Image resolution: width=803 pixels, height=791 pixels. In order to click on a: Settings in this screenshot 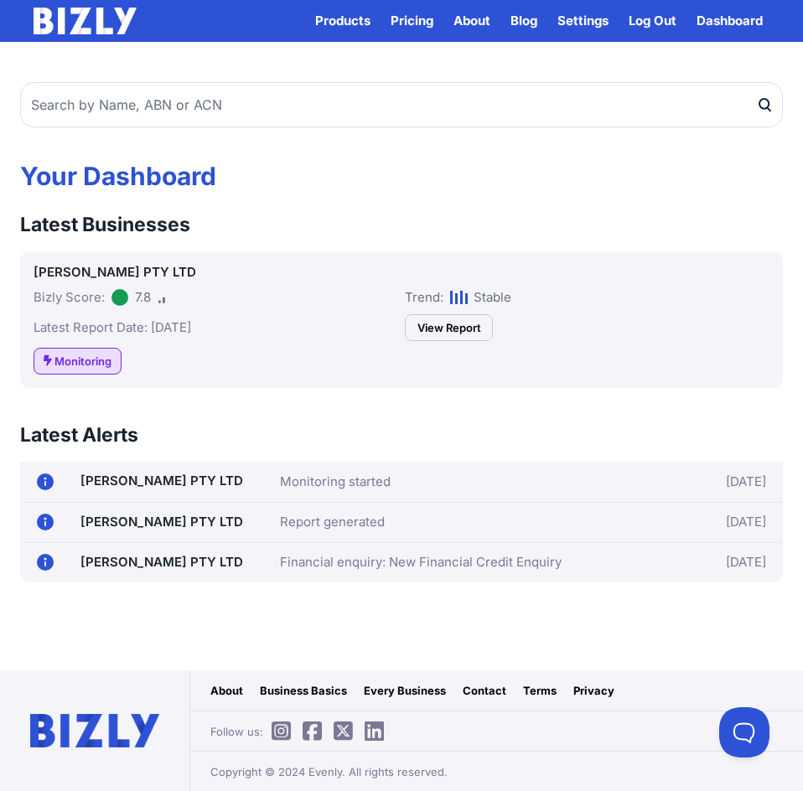, I will do `click(583, 21)`.